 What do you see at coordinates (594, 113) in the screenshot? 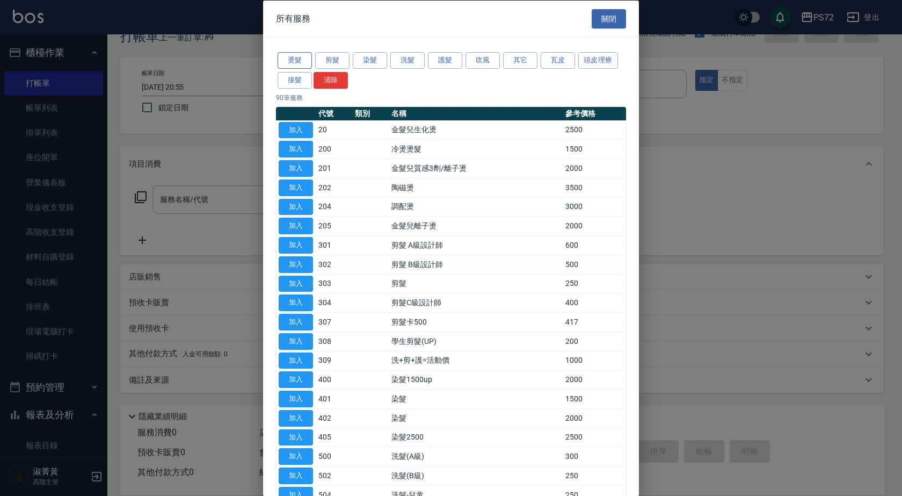
I see `th: 參考價格` at bounding box center [594, 113].